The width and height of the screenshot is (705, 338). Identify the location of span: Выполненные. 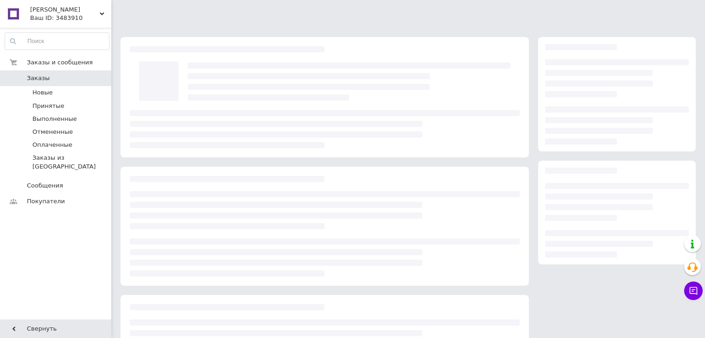
(55, 119).